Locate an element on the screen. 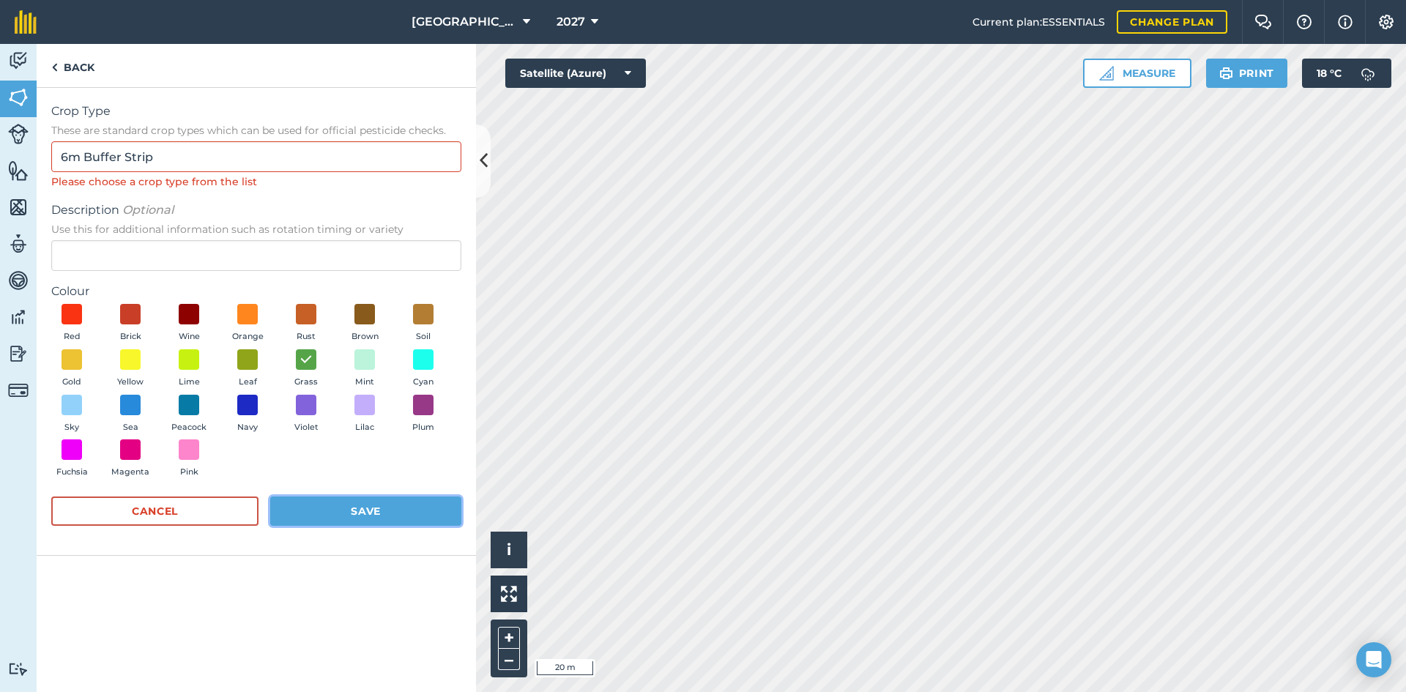 Image resolution: width=1406 pixels, height=692 pixels. button: Leaf is located at coordinates (248, 369).